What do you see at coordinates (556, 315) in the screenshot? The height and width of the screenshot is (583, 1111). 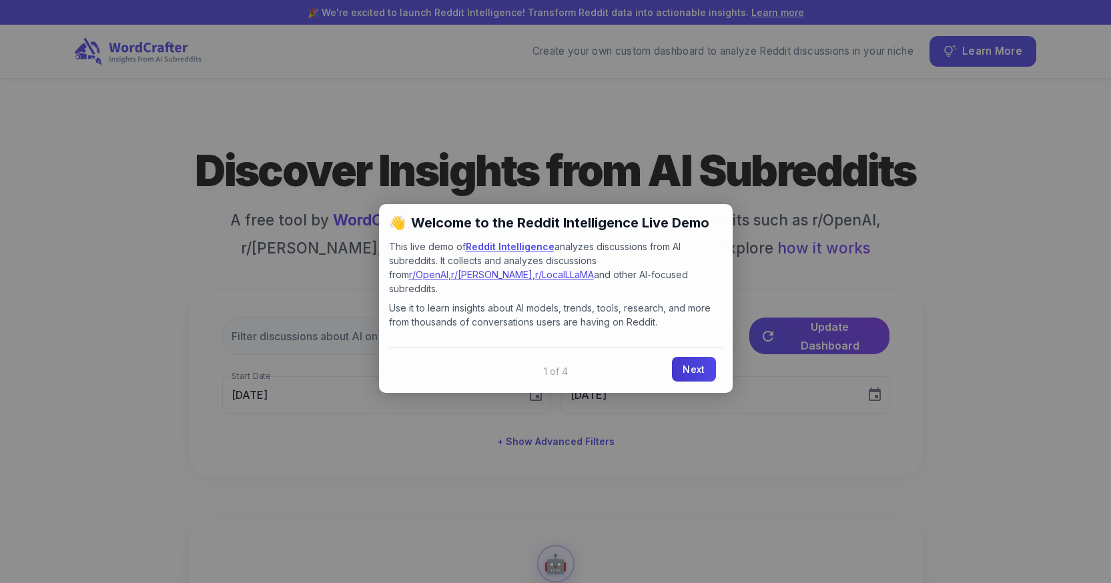 I see `p: Use it to learn insights about AI models, trends, tools, research, and more from thousands of con...` at bounding box center [556, 315].